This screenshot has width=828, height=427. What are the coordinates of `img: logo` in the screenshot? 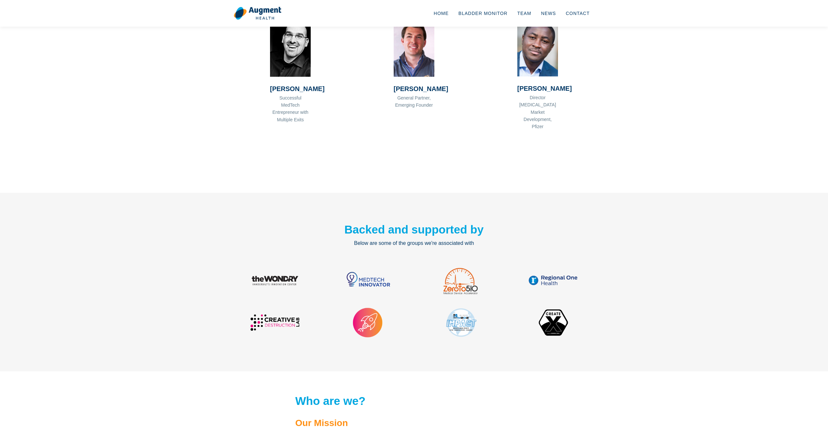 It's located at (257, 13).